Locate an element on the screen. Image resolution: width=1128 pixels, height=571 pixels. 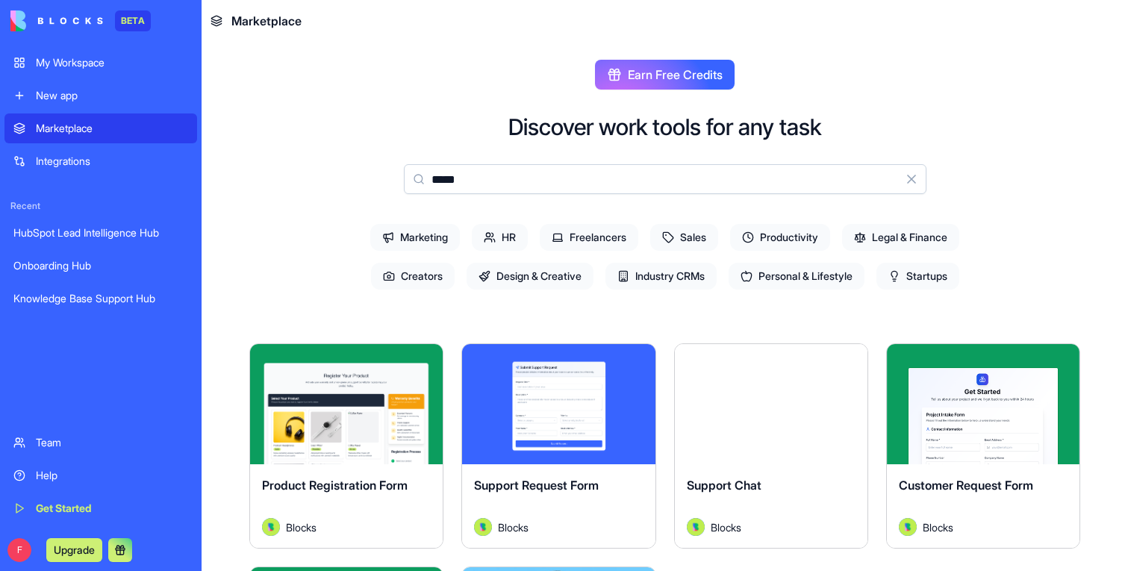
span: Startups is located at coordinates (918, 276).